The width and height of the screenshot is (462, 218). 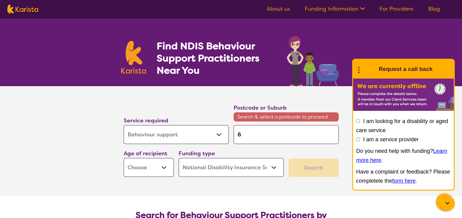 I want to click on a: For Providers, so click(x=396, y=9).